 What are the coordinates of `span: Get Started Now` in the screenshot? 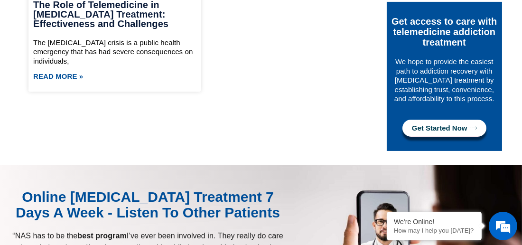 It's located at (440, 128).